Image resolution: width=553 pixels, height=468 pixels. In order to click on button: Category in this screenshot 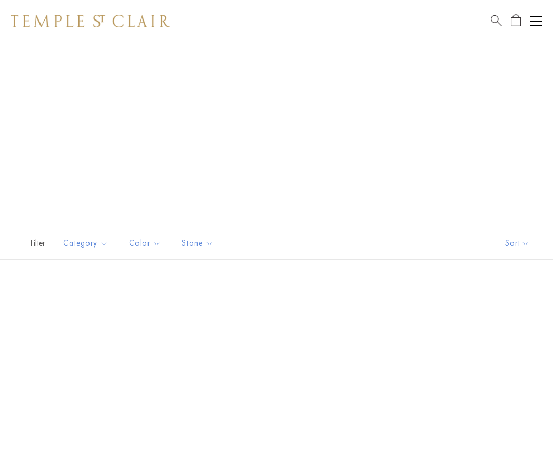, I will do `click(85, 243)`.